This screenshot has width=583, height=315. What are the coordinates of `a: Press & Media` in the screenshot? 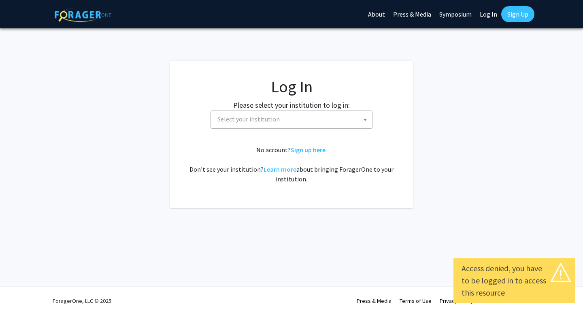 It's located at (374, 301).